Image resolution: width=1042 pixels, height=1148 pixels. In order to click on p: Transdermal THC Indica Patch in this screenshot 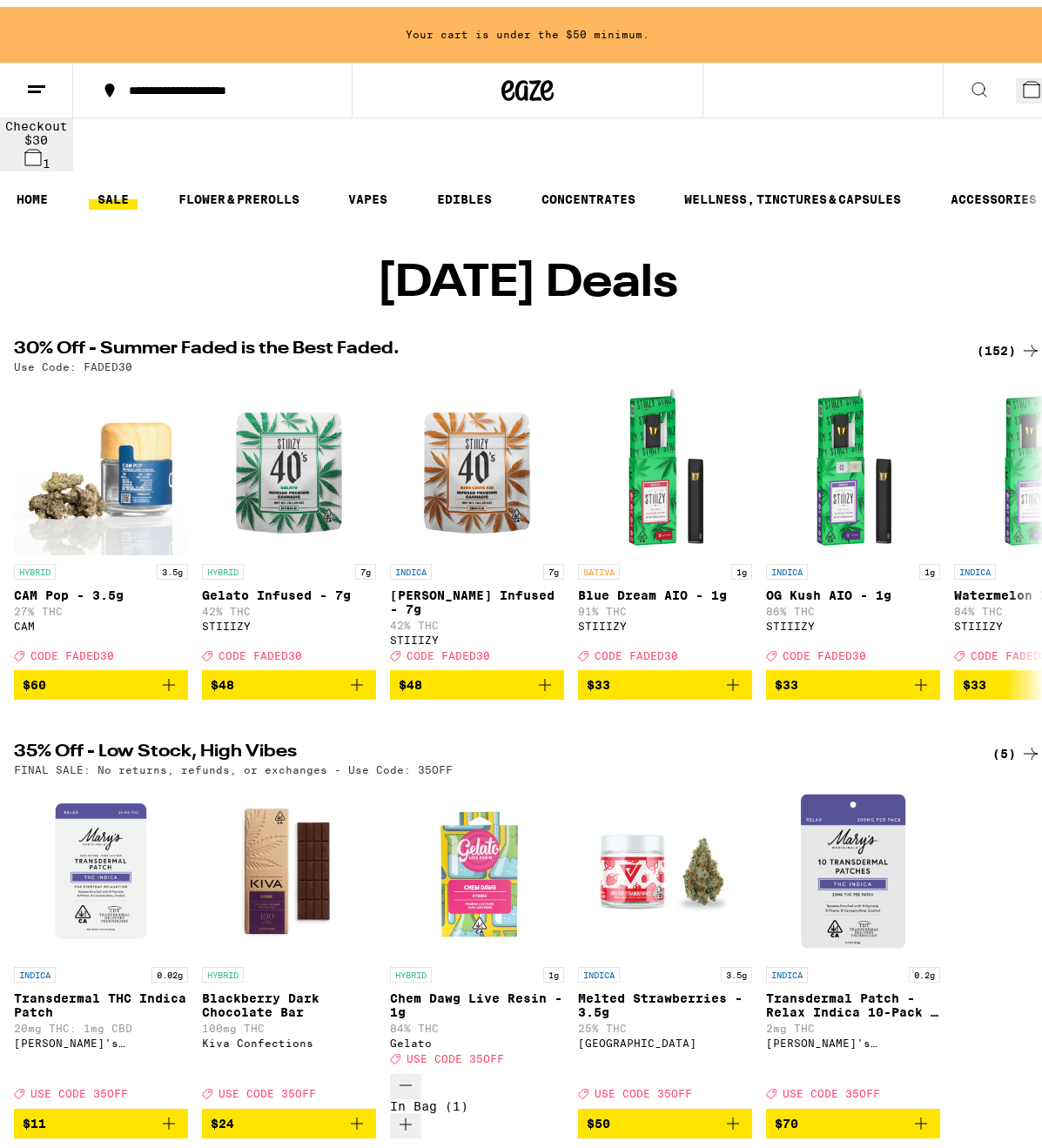, I will do `click(101, 999)`.